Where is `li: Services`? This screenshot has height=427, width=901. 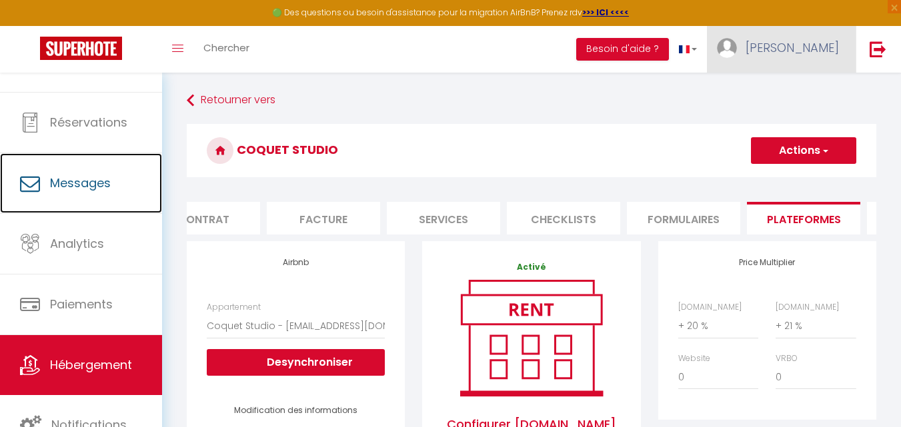
li: Services is located at coordinates (443, 218).